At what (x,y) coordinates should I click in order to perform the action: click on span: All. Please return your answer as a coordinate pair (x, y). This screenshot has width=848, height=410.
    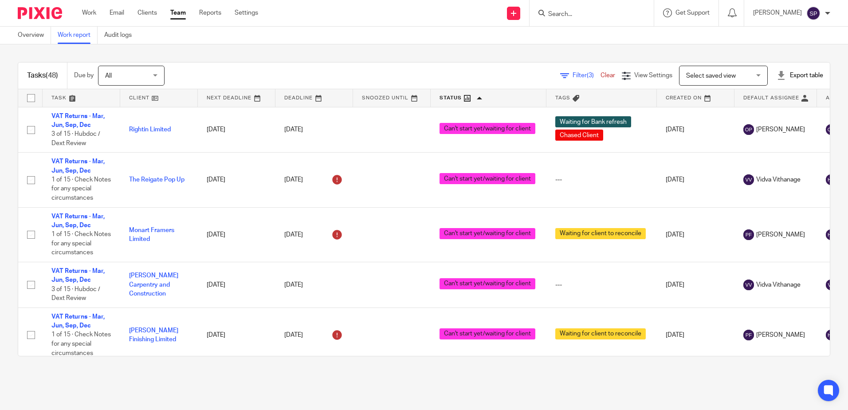
    Looking at the image, I should click on (108, 76).